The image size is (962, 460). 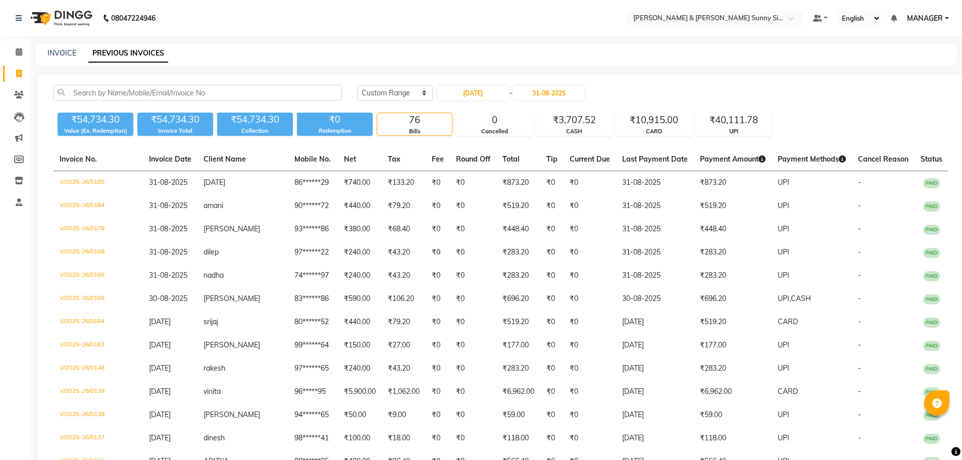 What do you see at coordinates (78, 159) in the screenshot?
I see `span: Invoice No.` at bounding box center [78, 159].